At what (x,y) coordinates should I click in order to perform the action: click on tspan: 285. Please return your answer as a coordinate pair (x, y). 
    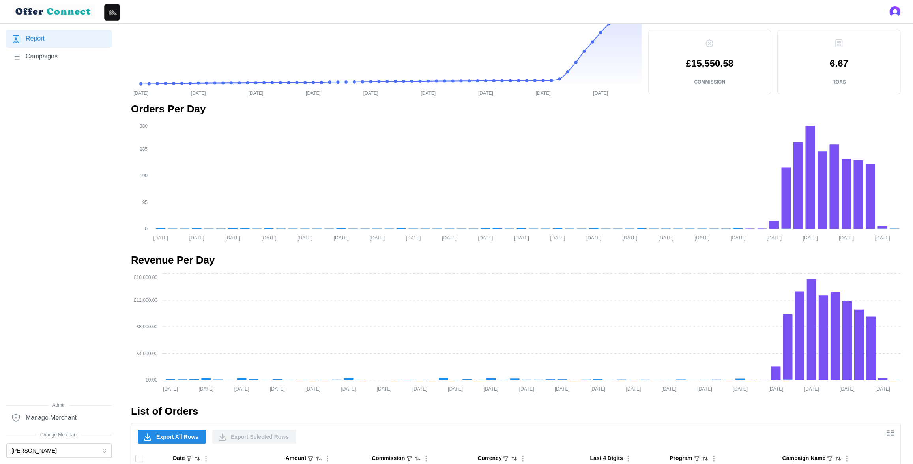
    Looking at the image, I should click on (144, 149).